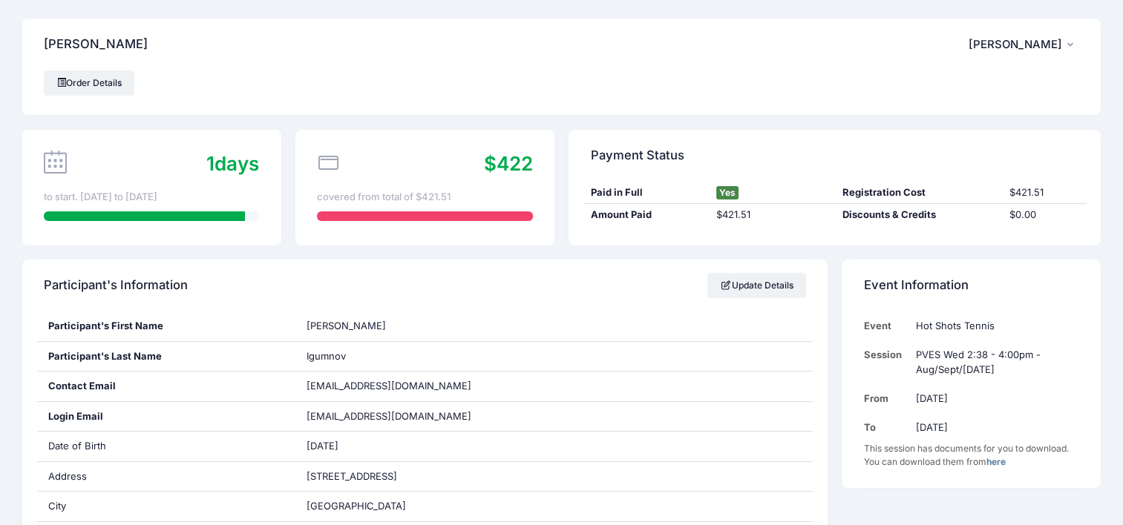  Describe the element at coordinates (166, 387) in the screenshot. I see `div: Contact Email` at that location.